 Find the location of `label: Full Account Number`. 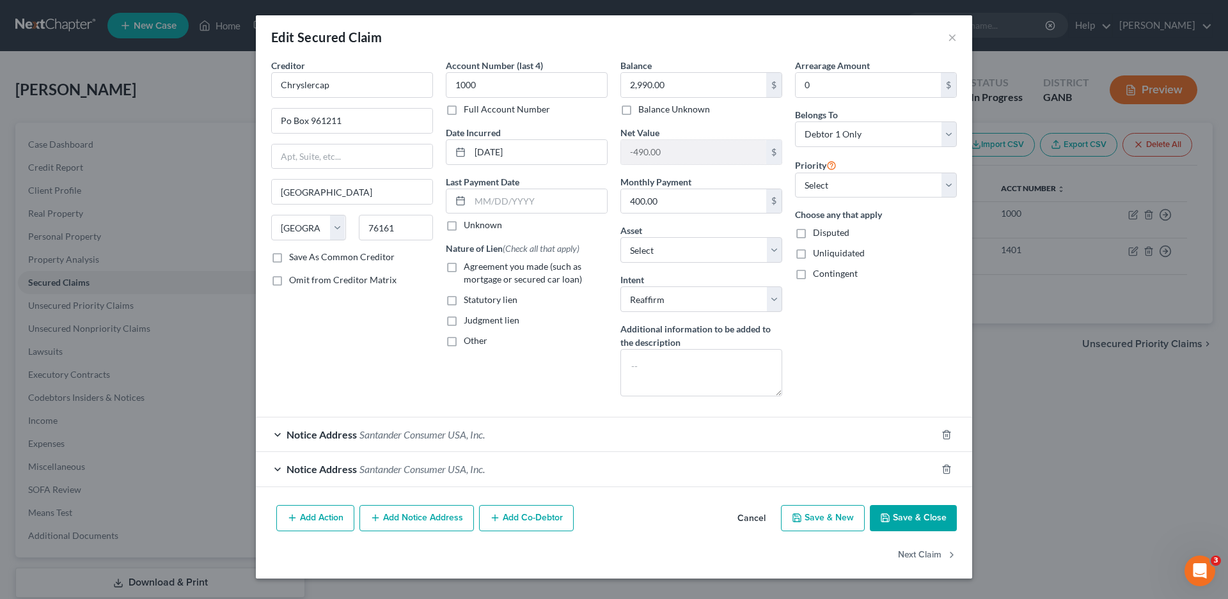

label: Full Account Number is located at coordinates (507, 109).